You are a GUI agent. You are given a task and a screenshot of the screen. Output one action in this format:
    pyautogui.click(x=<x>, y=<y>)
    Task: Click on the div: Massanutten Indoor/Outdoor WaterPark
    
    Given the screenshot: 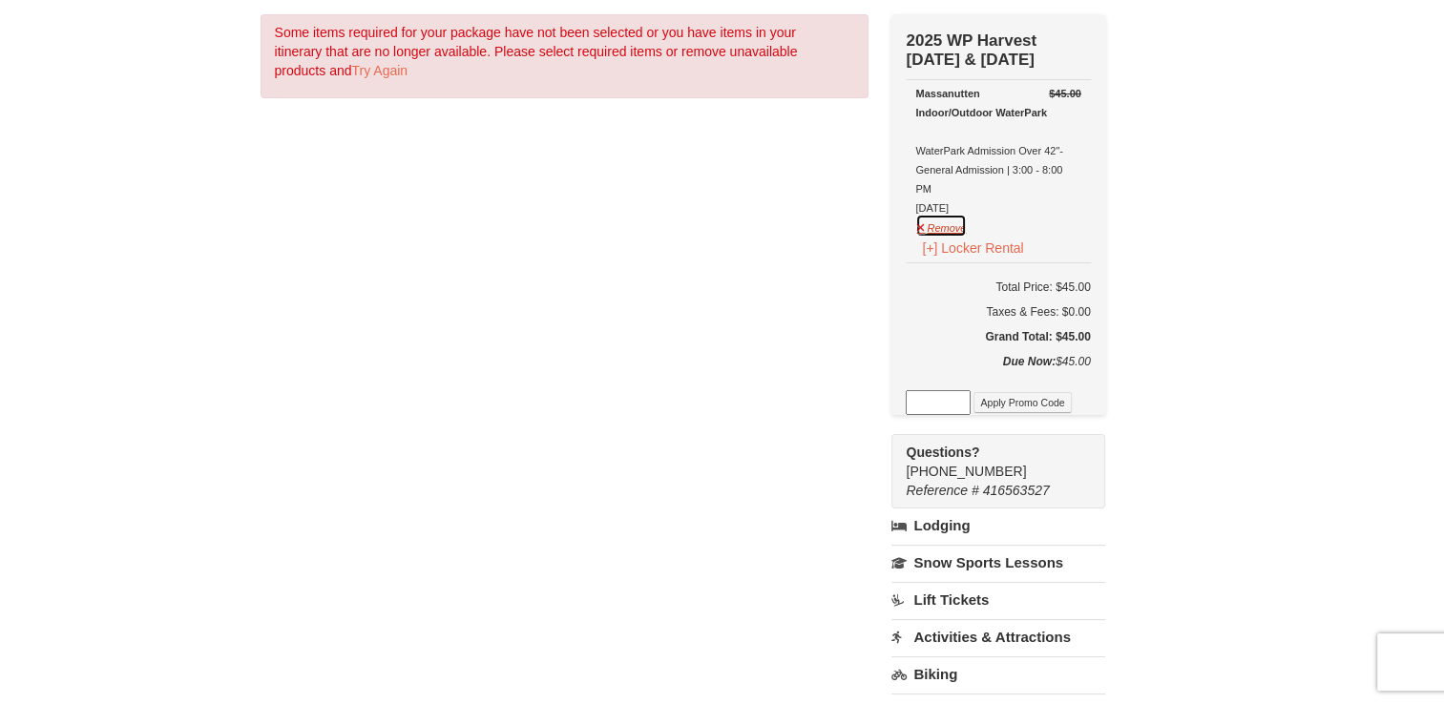 What is the action you would take?
    pyautogui.click(x=997, y=103)
    